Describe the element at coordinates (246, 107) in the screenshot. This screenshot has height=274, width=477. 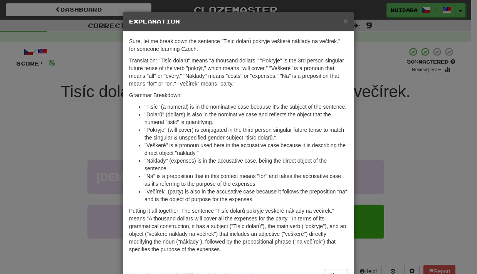
I see `li: "Tisíc" (a numeral) is in the nominative case because it's the subject of the sentence.` at that location.